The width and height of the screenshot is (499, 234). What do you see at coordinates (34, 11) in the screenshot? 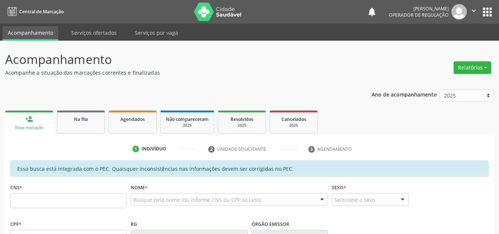
I see `a: Central de Marcação` at bounding box center [34, 11].